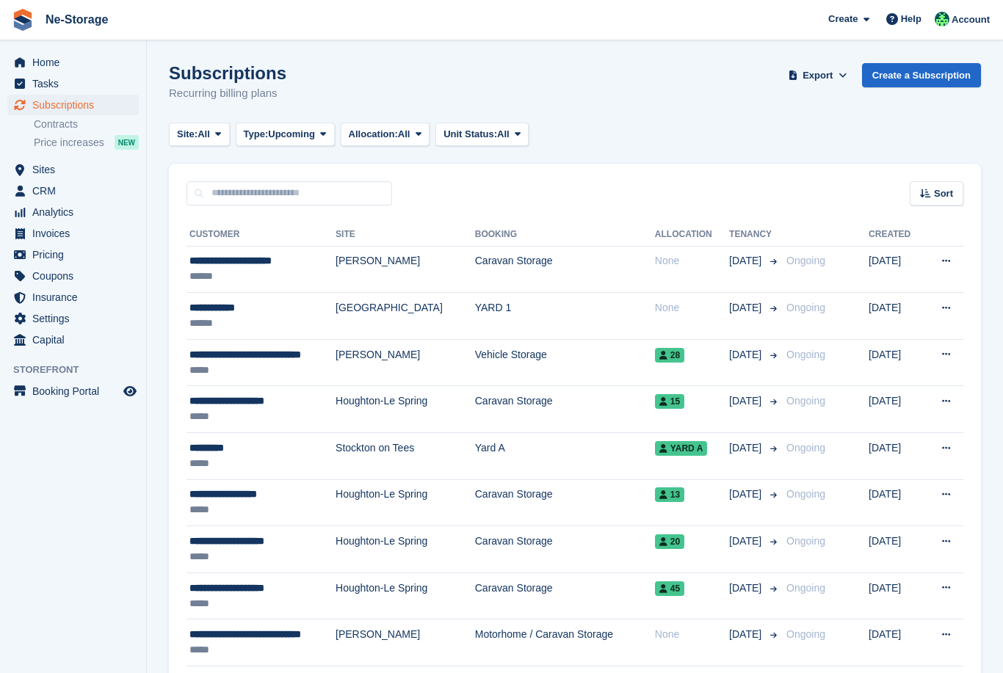 The width and height of the screenshot is (1003, 673). I want to click on button: Site: All, so click(199, 134).